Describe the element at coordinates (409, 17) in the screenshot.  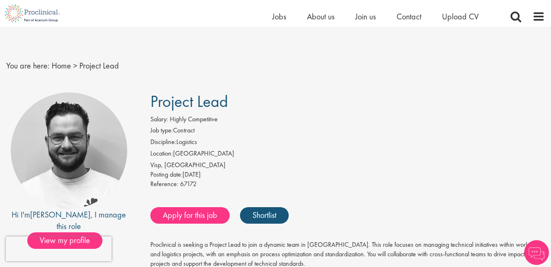
I see `a: Contact` at that location.